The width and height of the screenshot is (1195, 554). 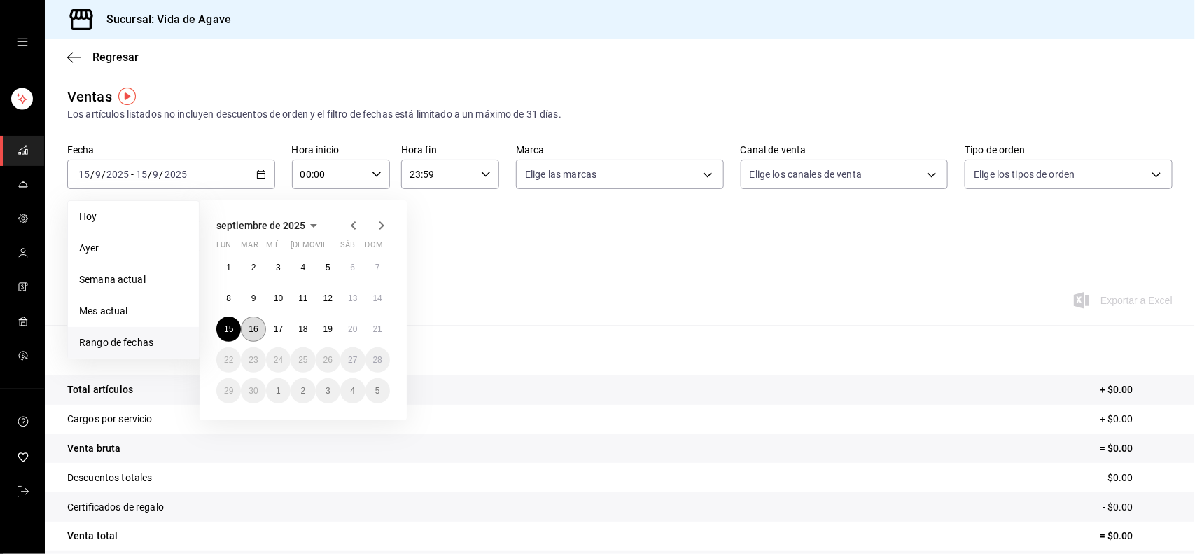 What do you see at coordinates (377, 360) in the screenshot?
I see `button: 28 de septiembre de 2025` at bounding box center [377, 360].